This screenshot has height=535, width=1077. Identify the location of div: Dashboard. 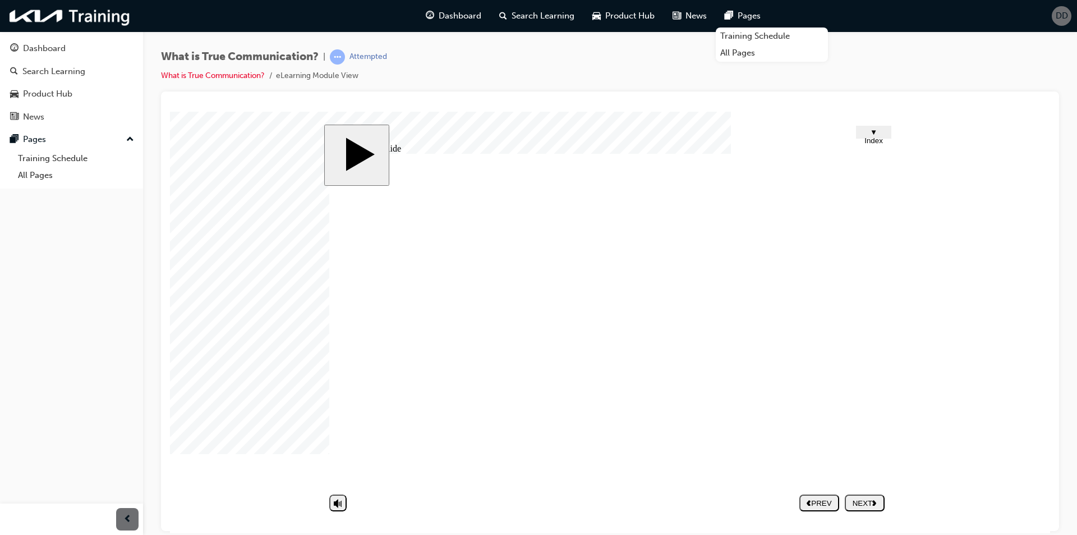
(44, 48).